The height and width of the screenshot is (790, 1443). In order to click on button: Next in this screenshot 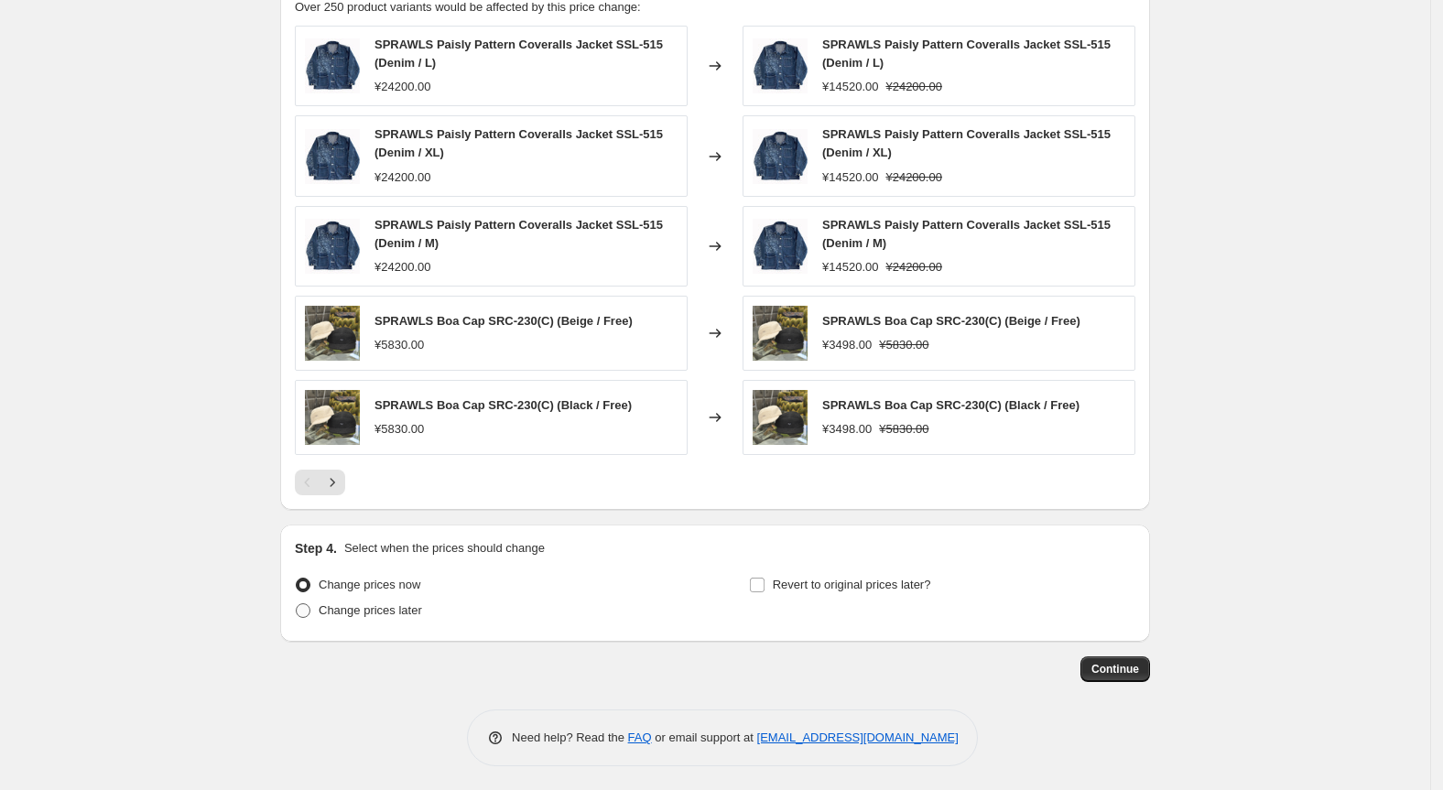, I will do `click(332, 483)`.